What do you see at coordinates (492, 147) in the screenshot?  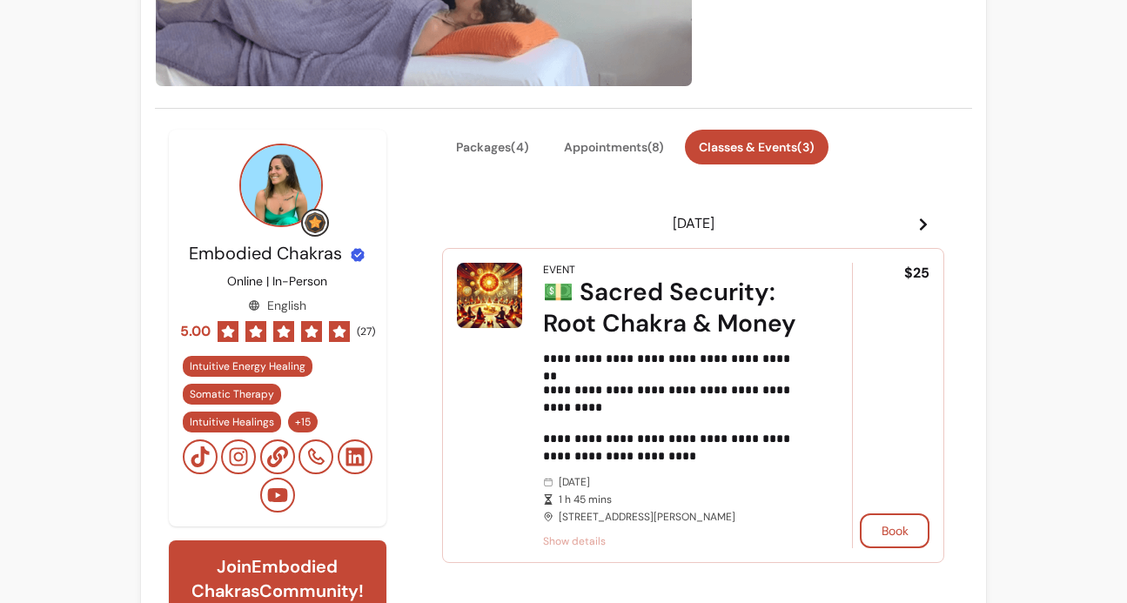 I see `button: Packages(4)` at bounding box center [492, 147].